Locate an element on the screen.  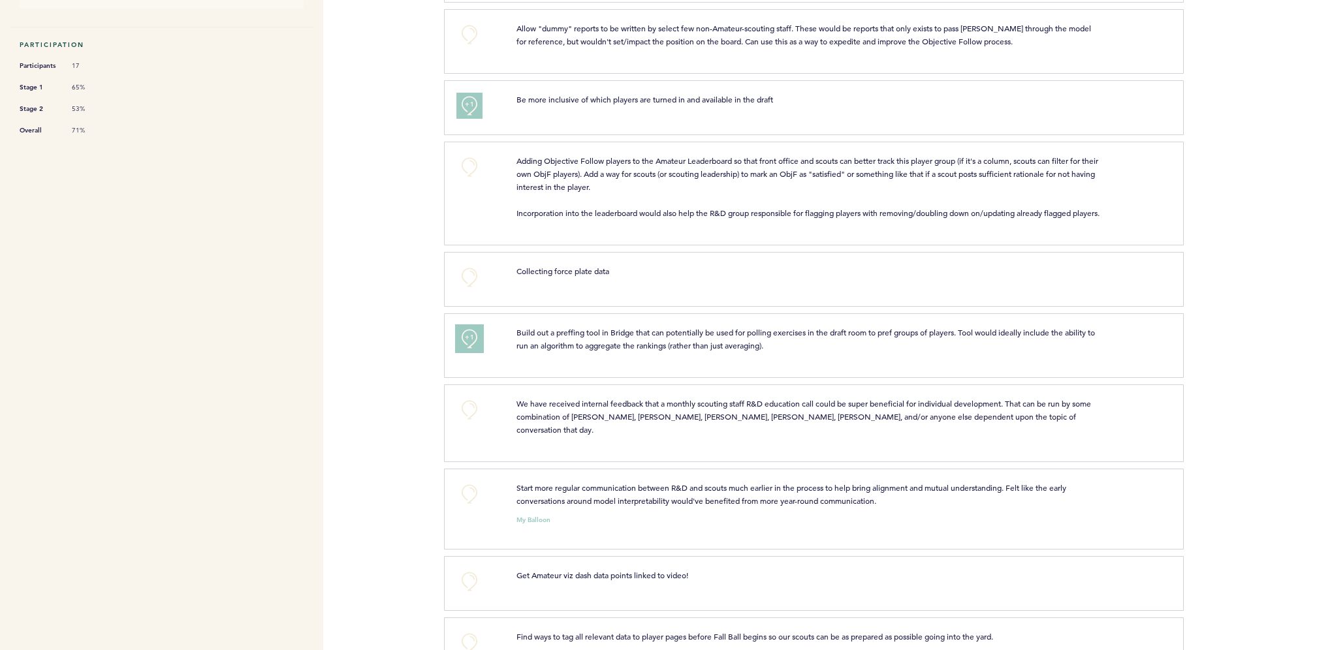
h5: Participation is located at coordinates (161, 44).